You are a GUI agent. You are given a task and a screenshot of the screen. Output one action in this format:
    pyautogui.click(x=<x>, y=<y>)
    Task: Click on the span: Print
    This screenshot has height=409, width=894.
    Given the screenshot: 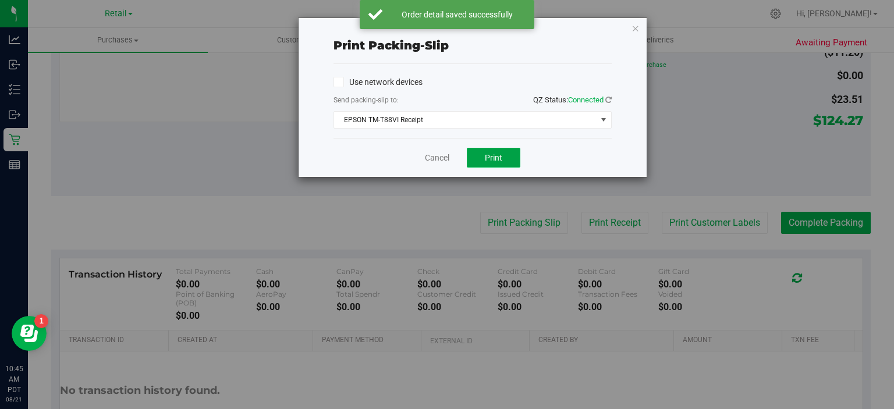 What is the action you would take?
    pyautogui.click(x=493, y=158)
    